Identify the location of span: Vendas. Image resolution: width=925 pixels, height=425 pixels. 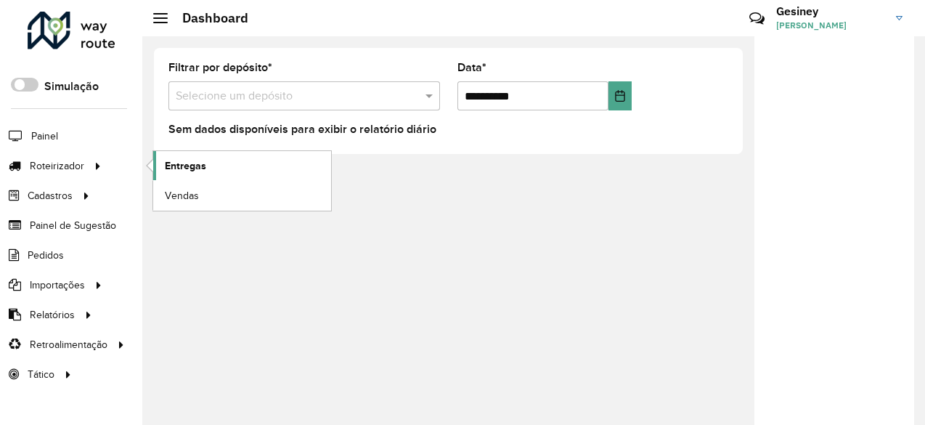
(181, 195).